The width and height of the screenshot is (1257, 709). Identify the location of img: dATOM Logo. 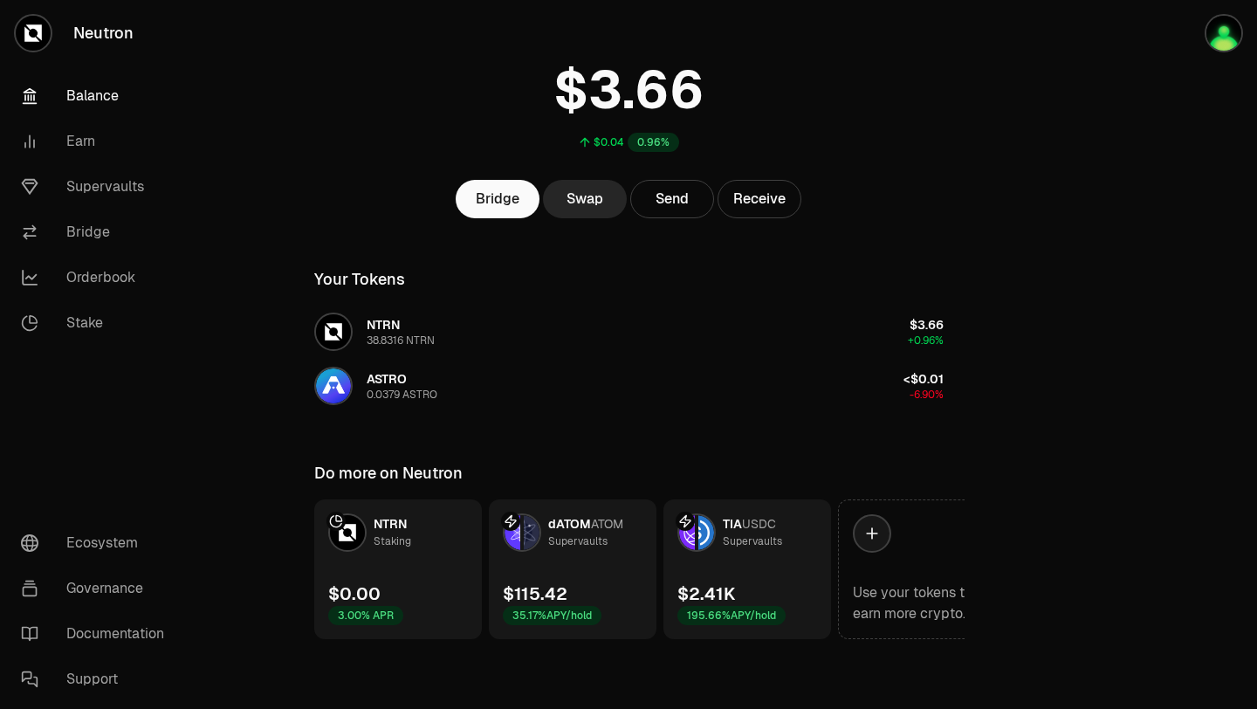
(513, 533).